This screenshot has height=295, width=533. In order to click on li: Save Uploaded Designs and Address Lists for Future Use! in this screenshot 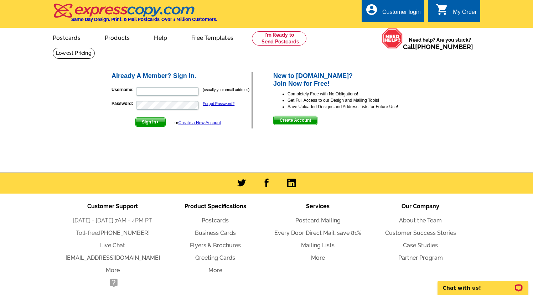, I will do `click(355, 107)`.